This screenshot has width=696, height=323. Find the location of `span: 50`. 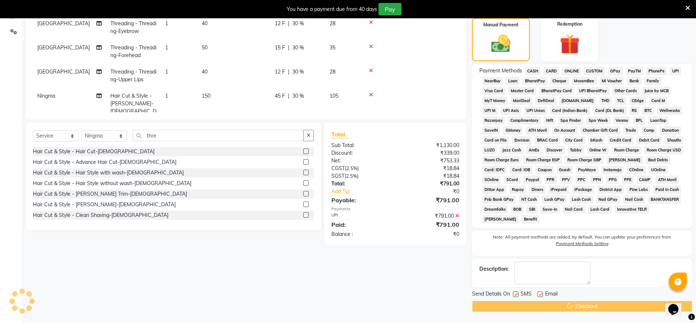

span: 50 is located at coordinates (205, 48).